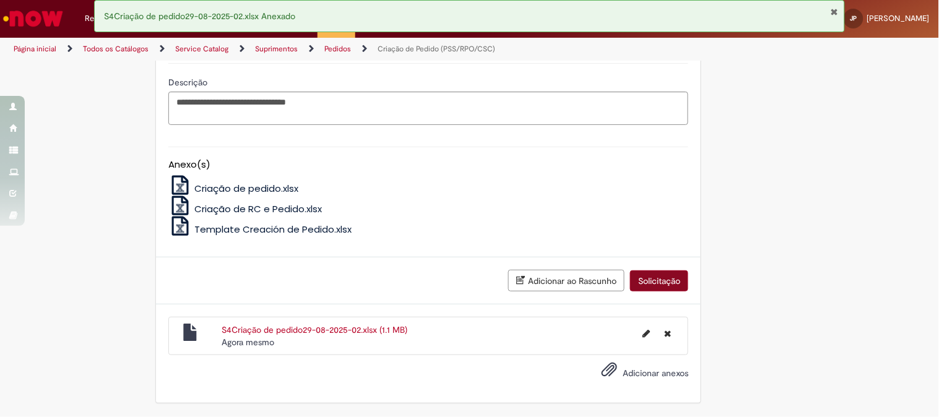 This screenshot has height=417, width=939. Describe the element at coordinates (655, 374) in the screenshot. I see `span: Adicionar anexos` at that location.